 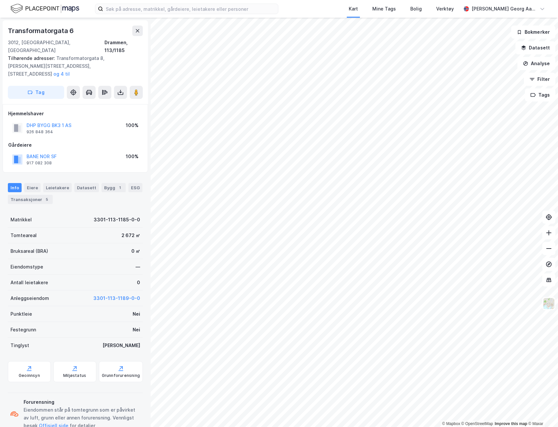 I want to click on button: Datasett, so click(x=535, y=48).